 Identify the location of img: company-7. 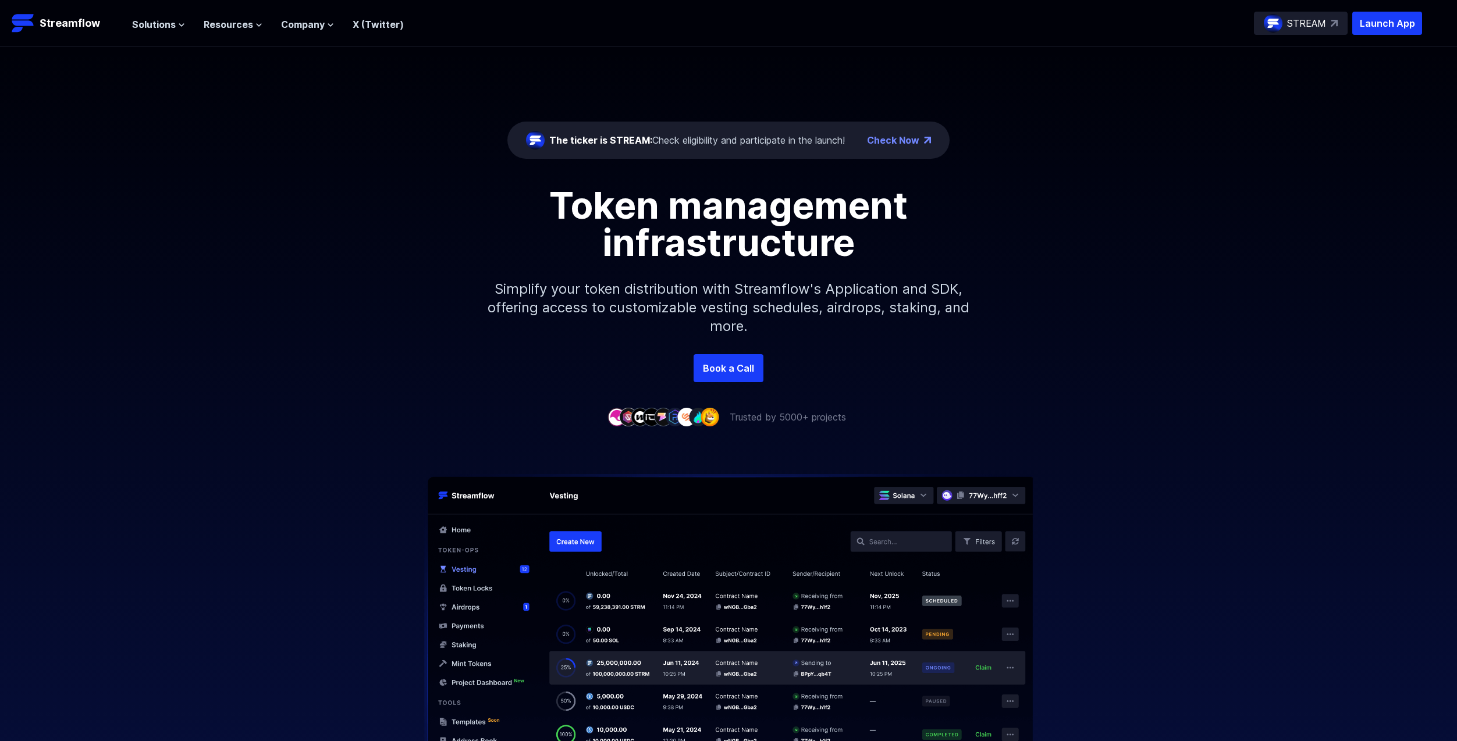
(687, 417).